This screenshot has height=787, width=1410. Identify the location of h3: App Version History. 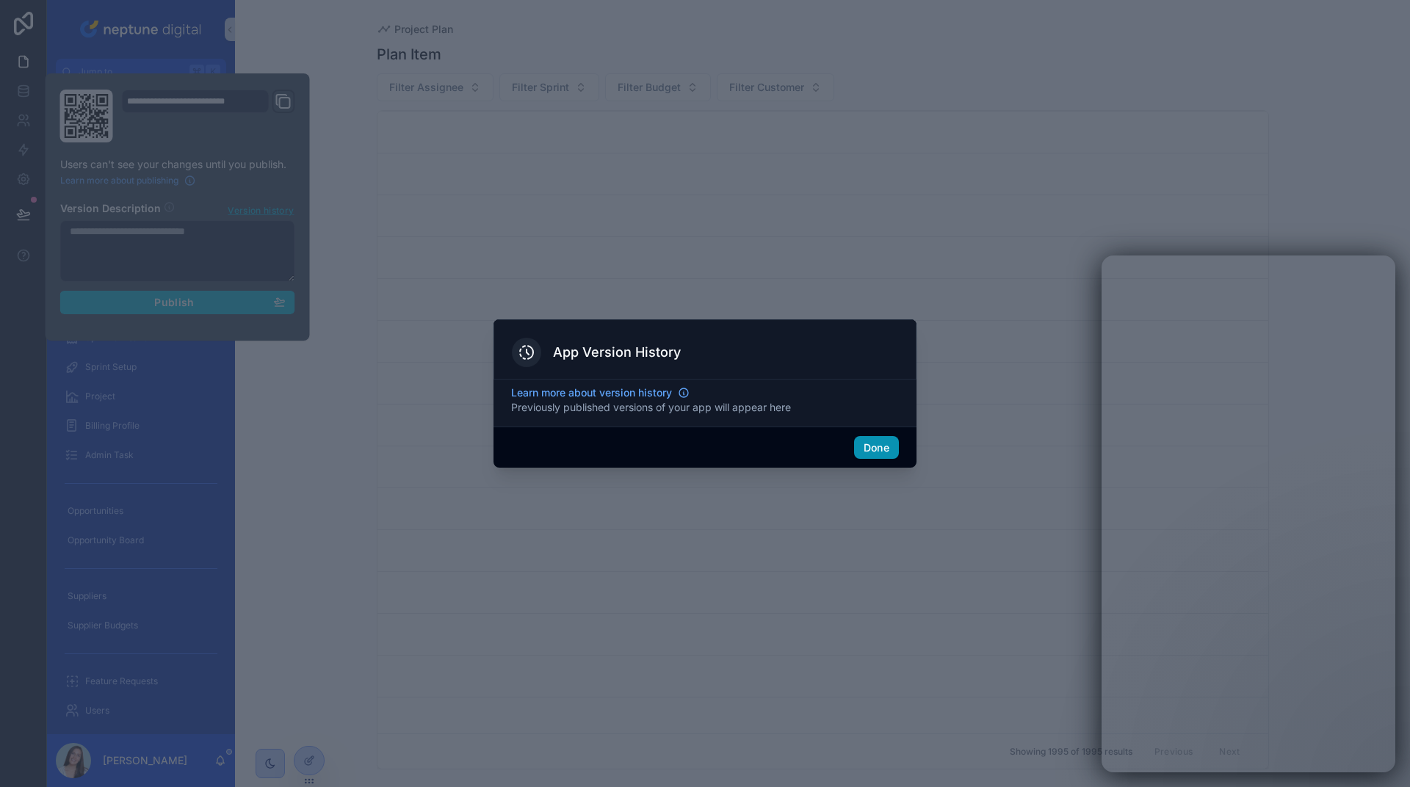
(617, 353).